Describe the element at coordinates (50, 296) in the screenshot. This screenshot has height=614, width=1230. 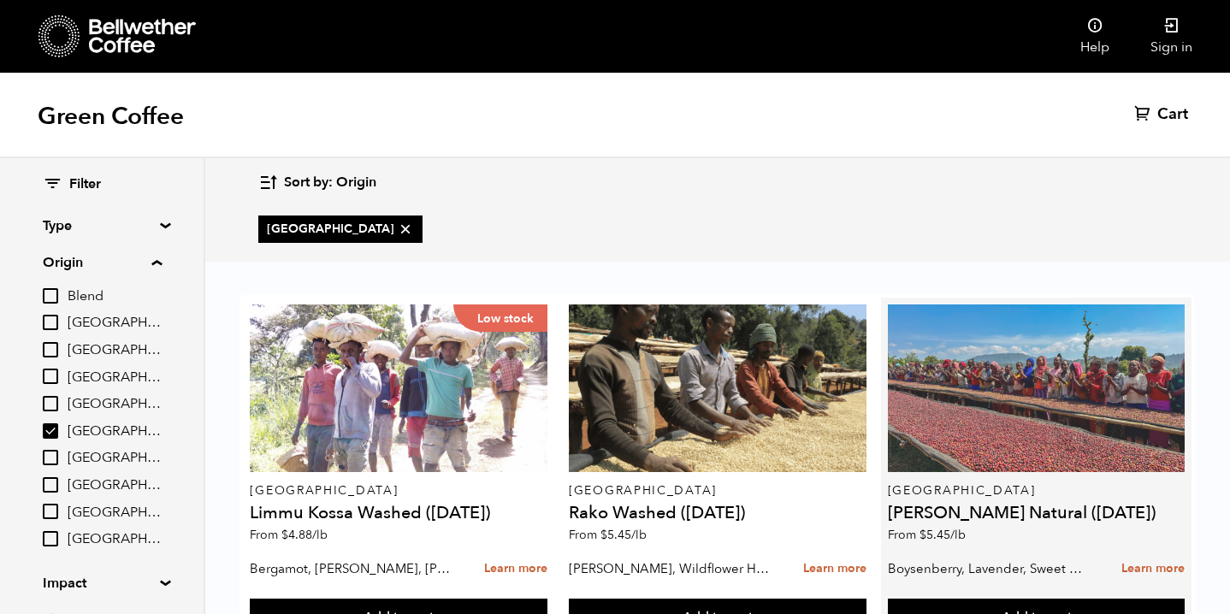
I see `input: Blend` at that location.